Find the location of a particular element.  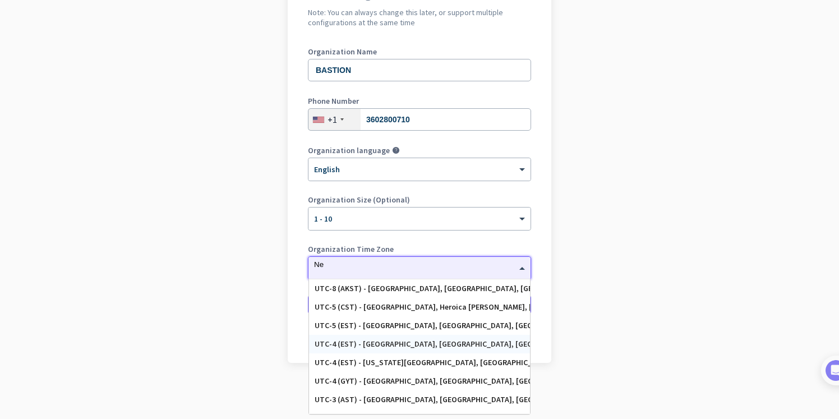

label: Organization Size (Optional) is located at coordinates (419, 200).